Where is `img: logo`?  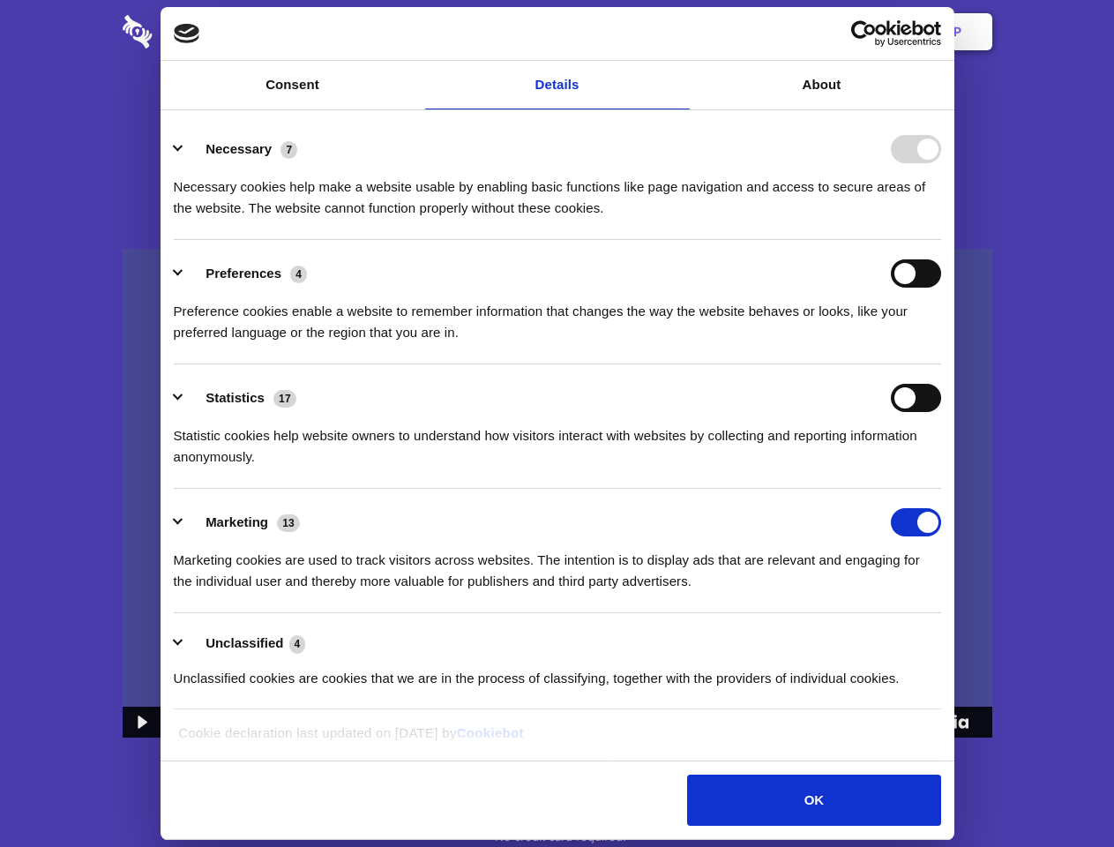 img: logo is located at coordinates (187, 34).